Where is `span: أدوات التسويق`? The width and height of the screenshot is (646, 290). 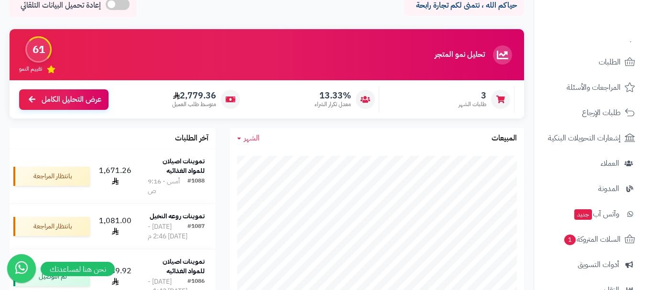
span: أدوات التسويق is located at coordinates (598, 265).